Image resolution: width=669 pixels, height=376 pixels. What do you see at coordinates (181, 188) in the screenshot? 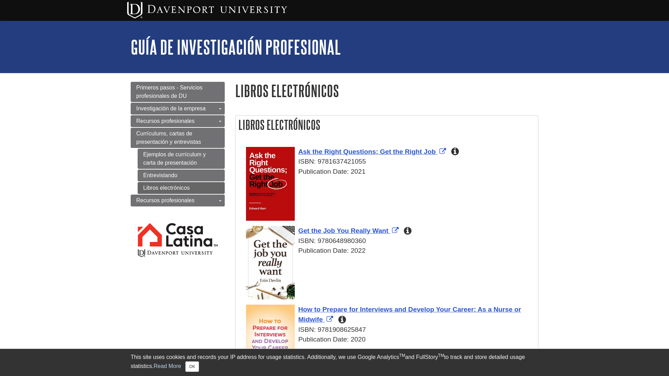
I see `a: Libros electrónicos` at bounding box center [181, 188].